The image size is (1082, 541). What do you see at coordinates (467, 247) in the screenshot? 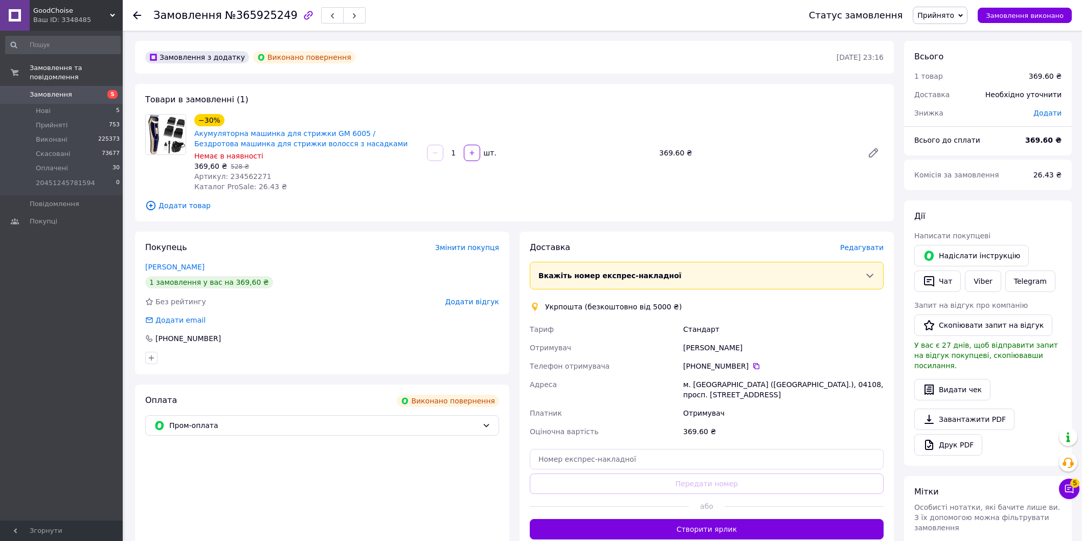
I see `span: Змінити покупця` at bounding box center [467, 247].